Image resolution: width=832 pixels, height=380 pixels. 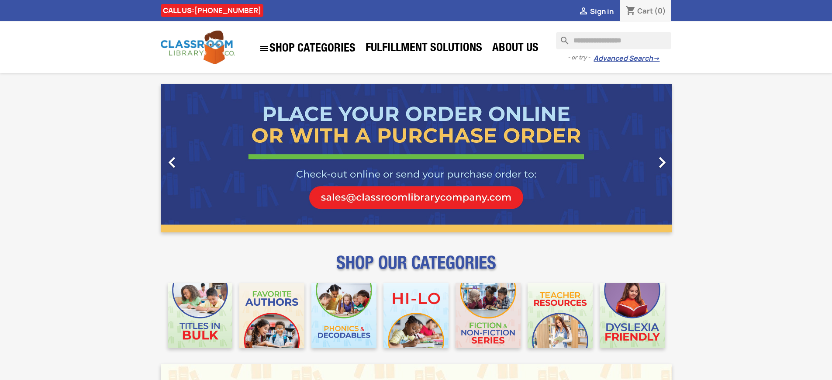 What do you see at coordinates (631, 11) in the screenshot?
I see `i: shopping_cart` at bounding box center [631, 11].